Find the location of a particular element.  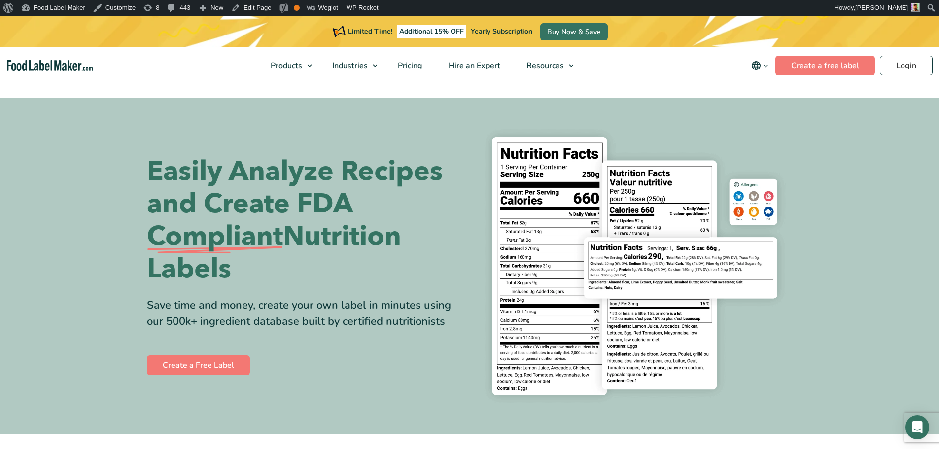

a: Login is located at coordinates (906, 66).